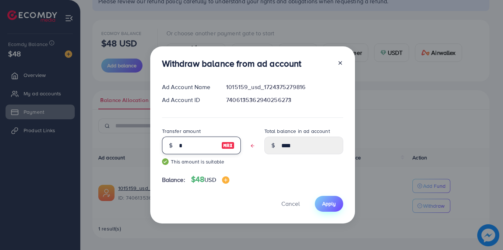 Image resolution: width=503 pixels, height=250 pixels. Describe the element at coordinates (165, 161) in the screenshot. I see `img: guide` at that location.